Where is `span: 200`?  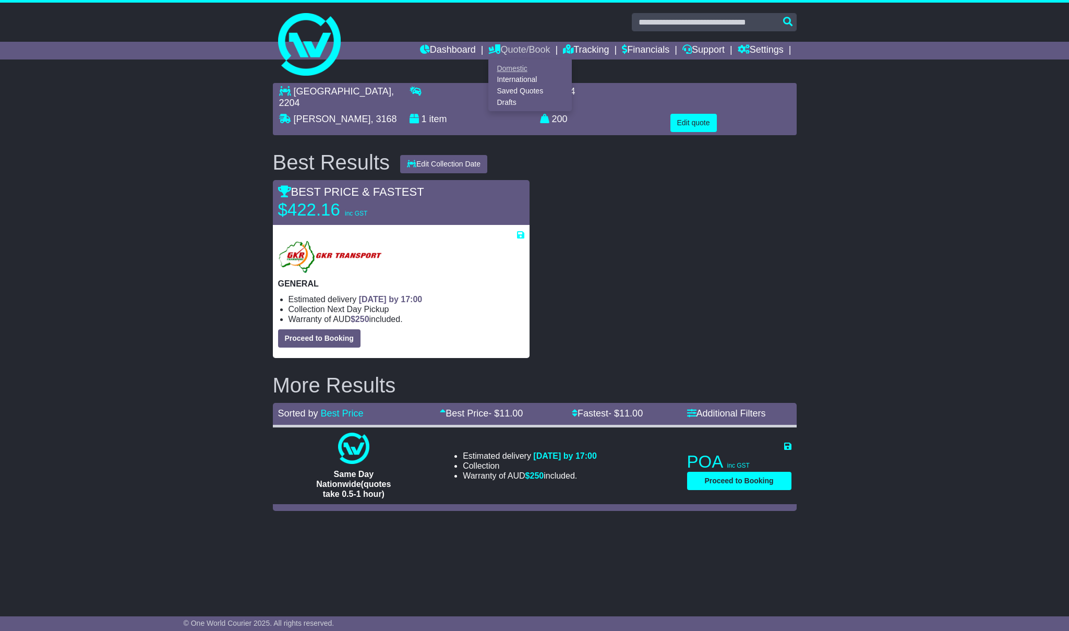
span: 200 is located at coordinates (560, 119).